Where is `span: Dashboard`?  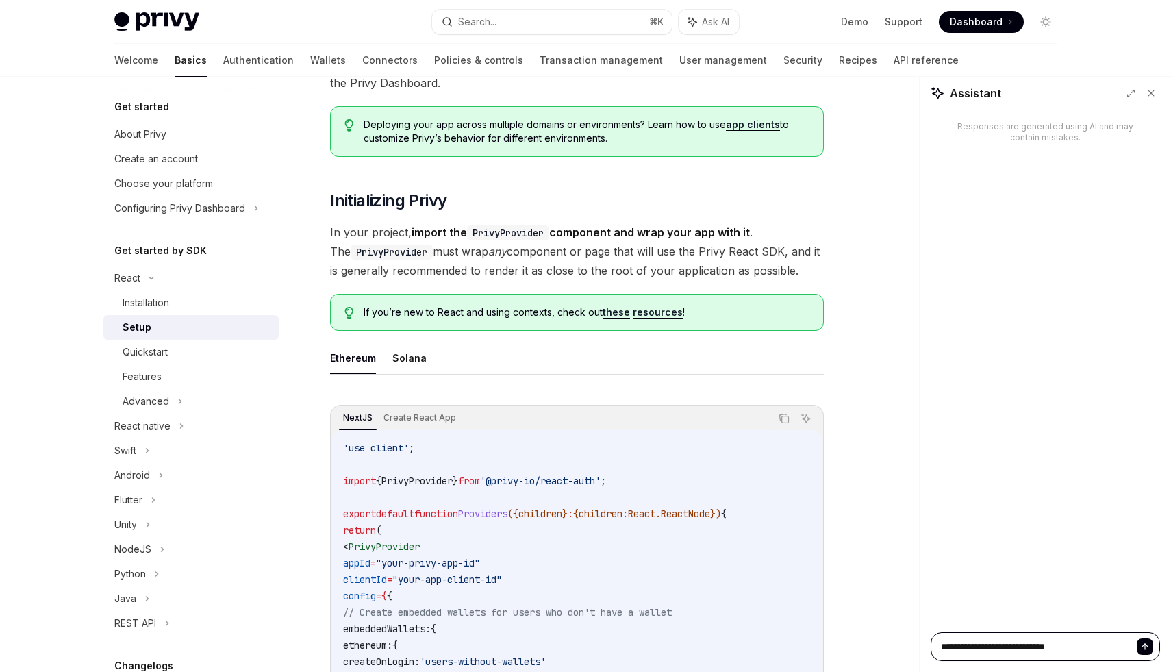
span: Dashboard is located at coordinates (976, 22).